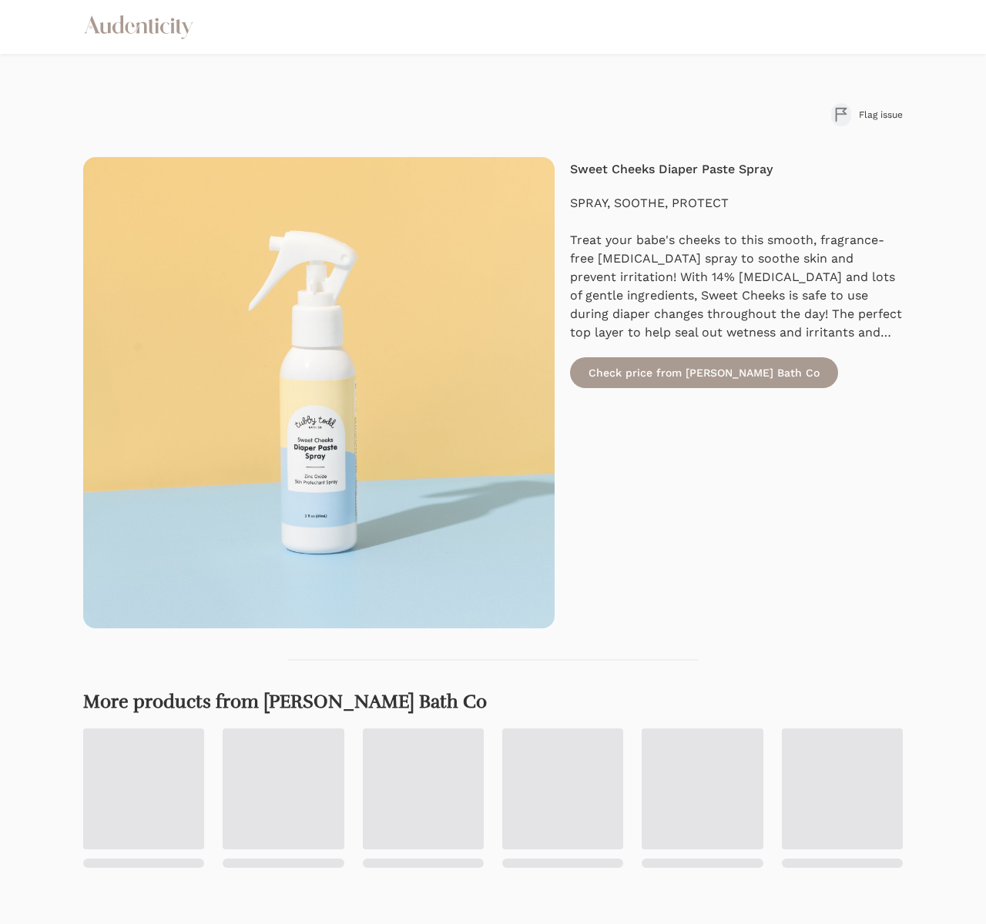  What do you see at coordinates (736, 169) in the screenshot?
I see `h4: Sweet Cheeks Diaper Paste Spray` at bounding box center [736, 169].